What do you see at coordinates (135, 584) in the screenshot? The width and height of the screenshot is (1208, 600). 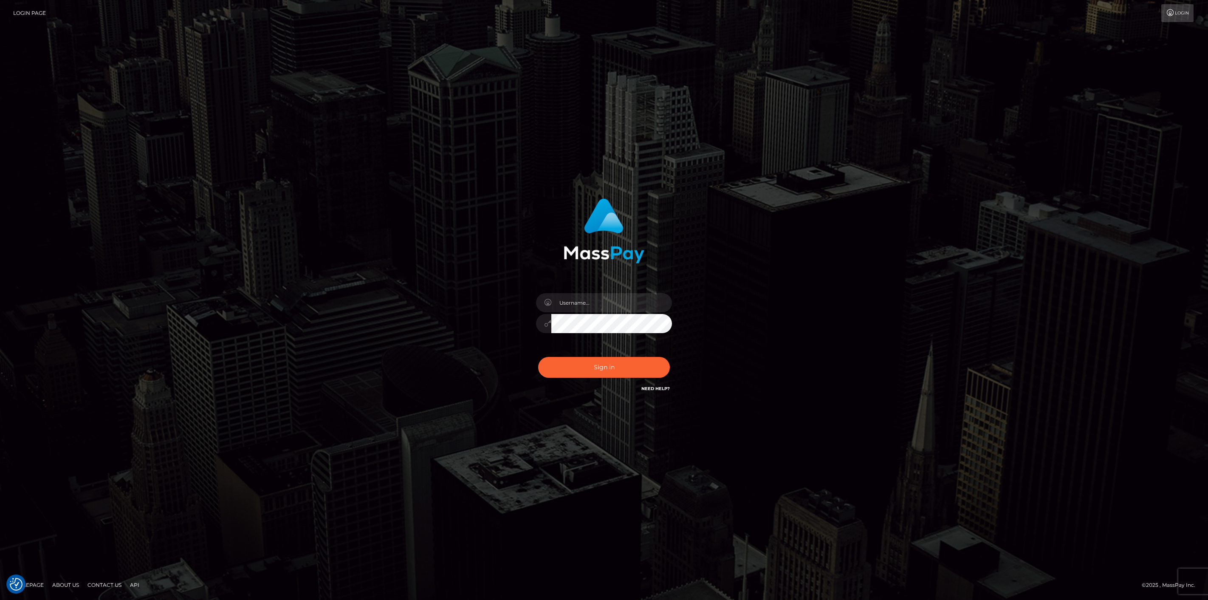 I see `a: API` at bounding box center [135, 584].